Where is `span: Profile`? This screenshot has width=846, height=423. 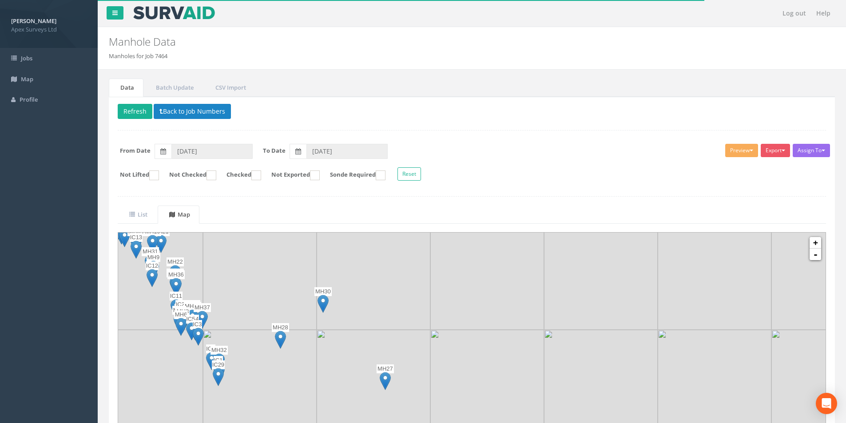
span: Profile is located at coordinates (28, 100).